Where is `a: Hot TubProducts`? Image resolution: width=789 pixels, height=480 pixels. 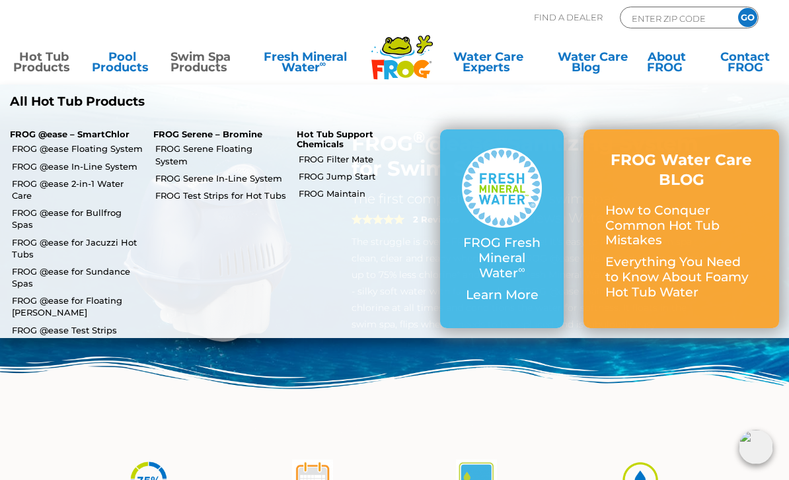 a: Hot TubProducts is located at coordinates (44, 65).